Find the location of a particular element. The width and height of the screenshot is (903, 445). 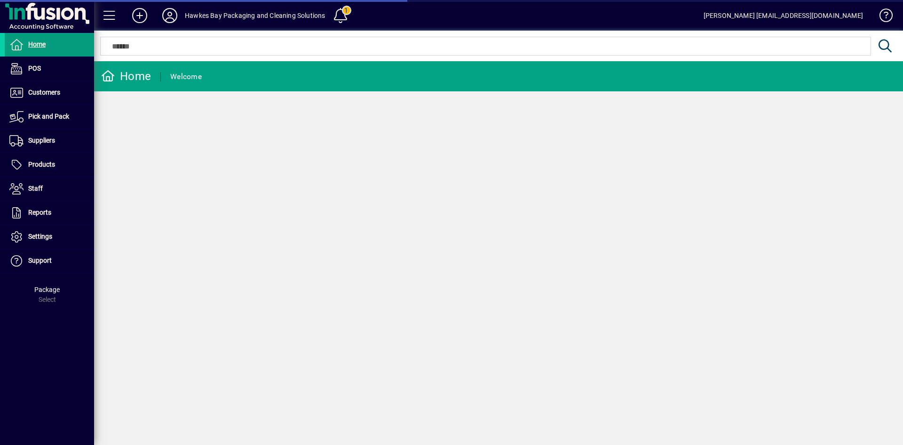

div: Home is located at coordinates (126, 76).